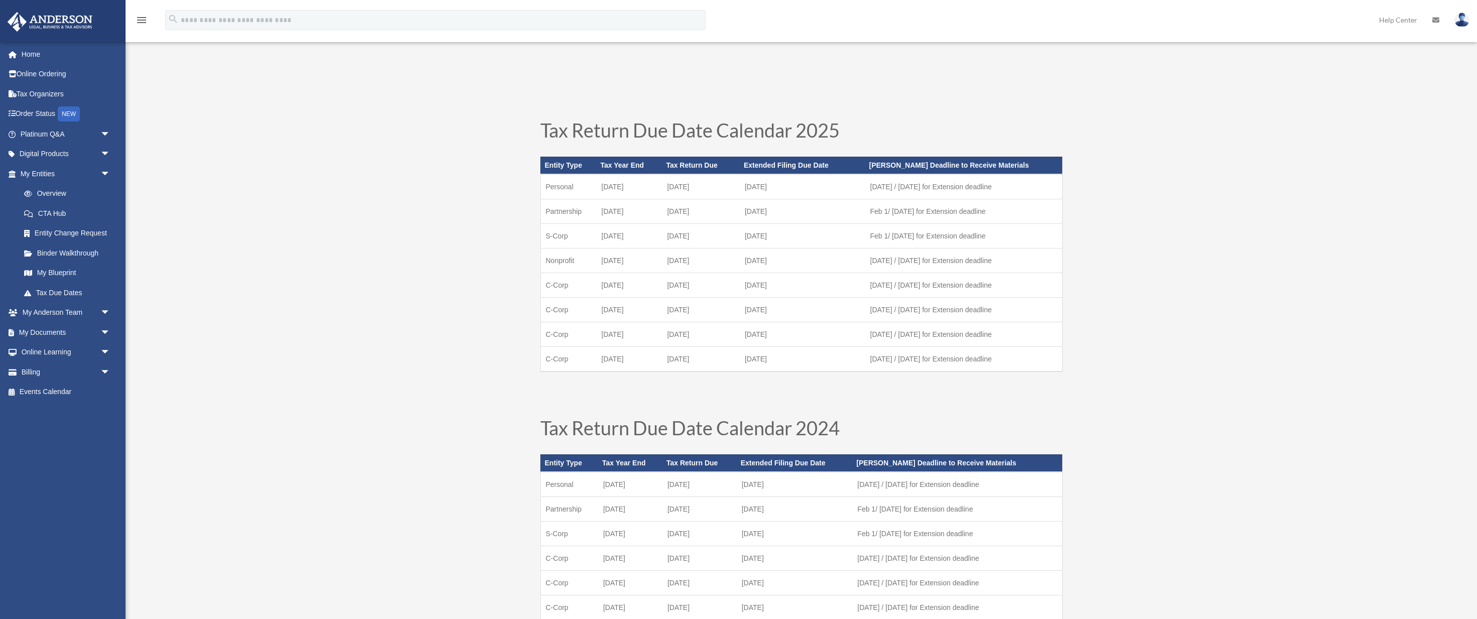 This screenshot has width=1477, height=619. Describe the element at coordinates (66, 54) in the screenshot. I see `a: Home` at that location.